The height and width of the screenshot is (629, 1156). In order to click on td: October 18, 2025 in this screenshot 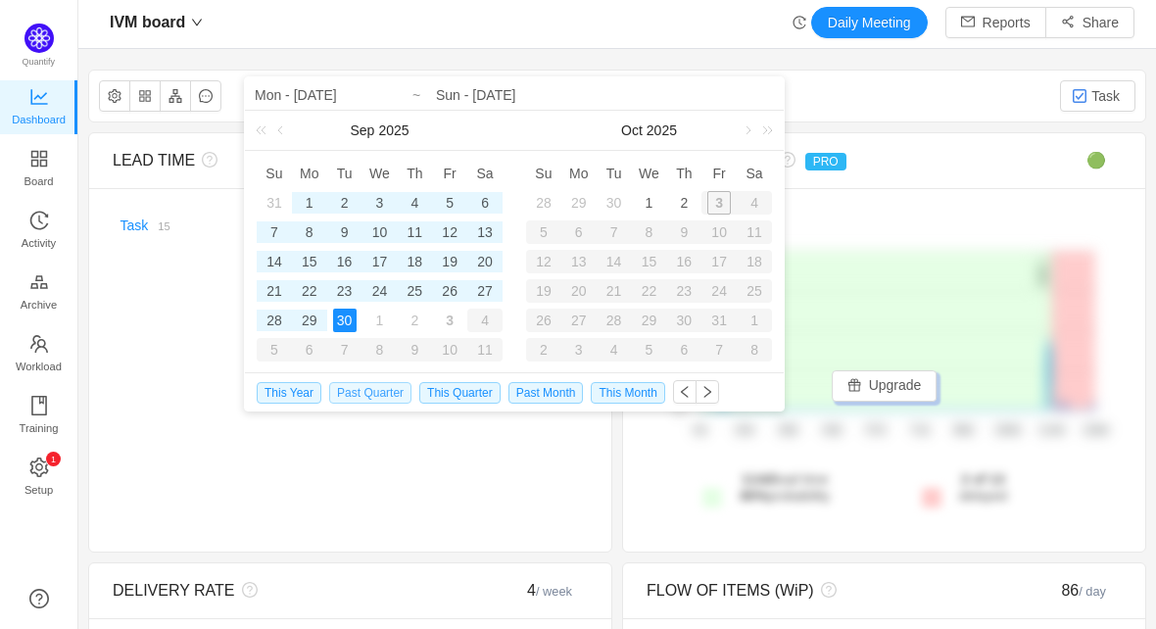, I will do `click(754, 262)`.